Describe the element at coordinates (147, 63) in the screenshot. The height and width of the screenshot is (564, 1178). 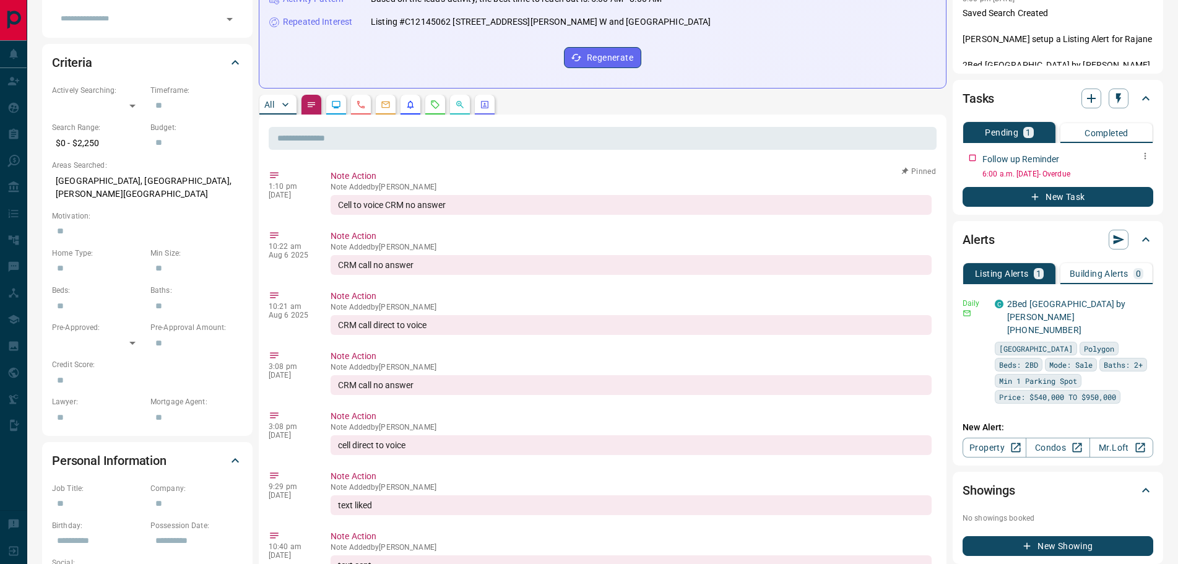
I see `div: Criteria` at that location.